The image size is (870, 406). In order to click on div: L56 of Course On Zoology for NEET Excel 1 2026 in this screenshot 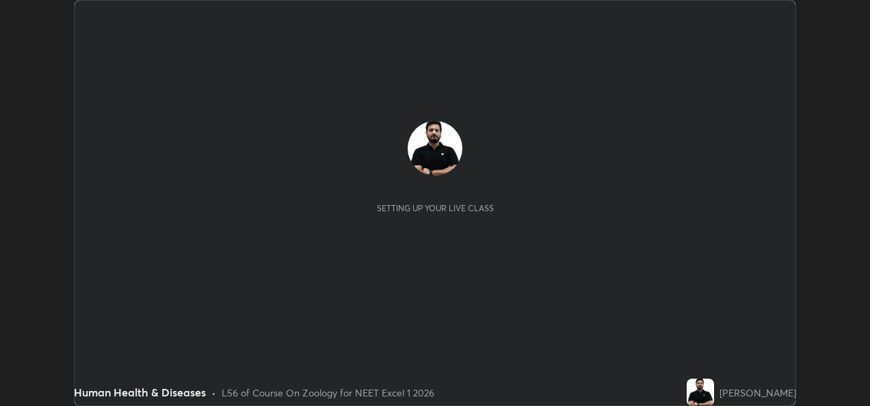, I will do `click(328, 393)`.